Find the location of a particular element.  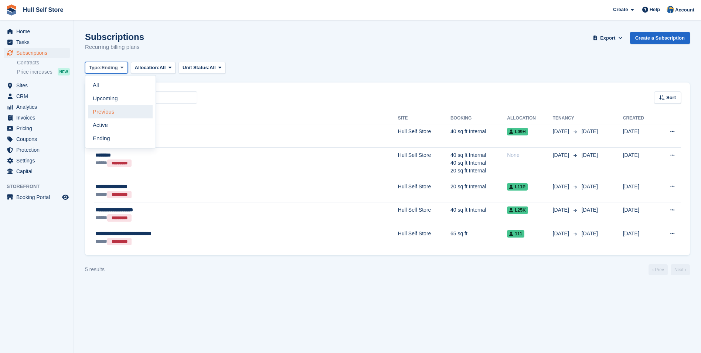

span: Allocation: is located at coordinates (147, 68).